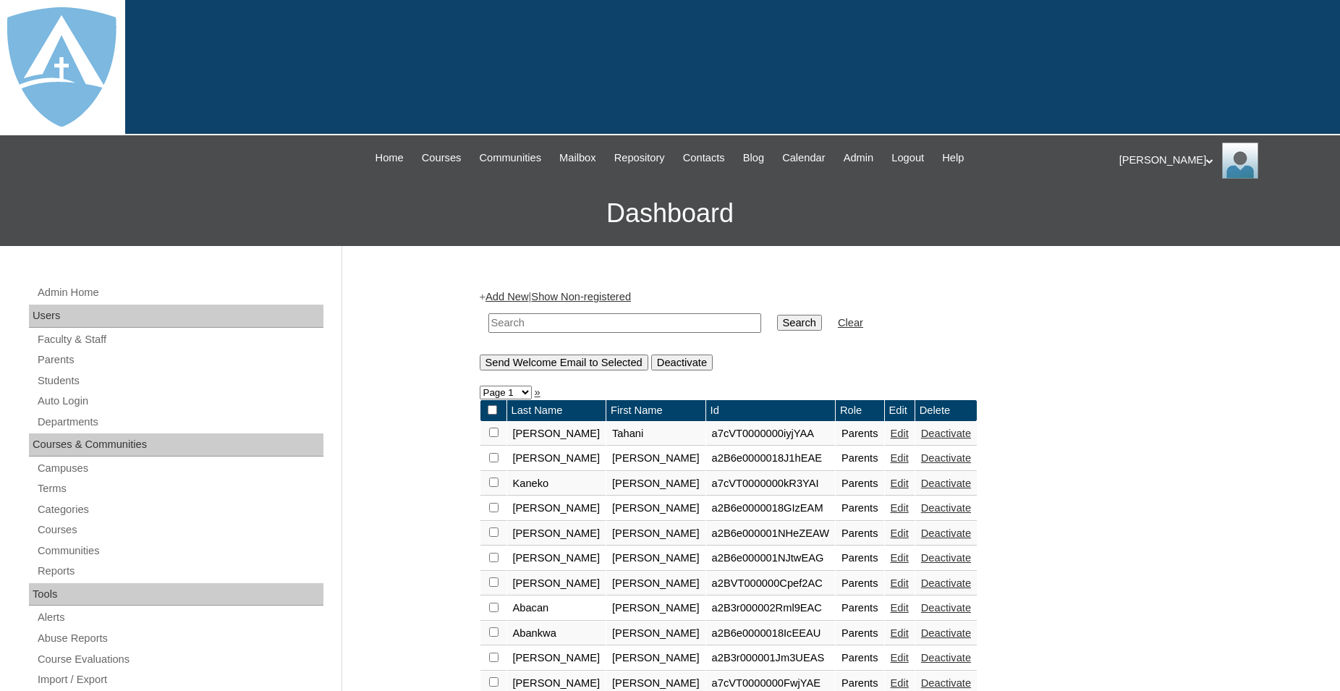 The image size is (1340, 691). Describe the element at coordinates (581, 297) in the screenshot. I see `a: Show Non-registered` at that location.